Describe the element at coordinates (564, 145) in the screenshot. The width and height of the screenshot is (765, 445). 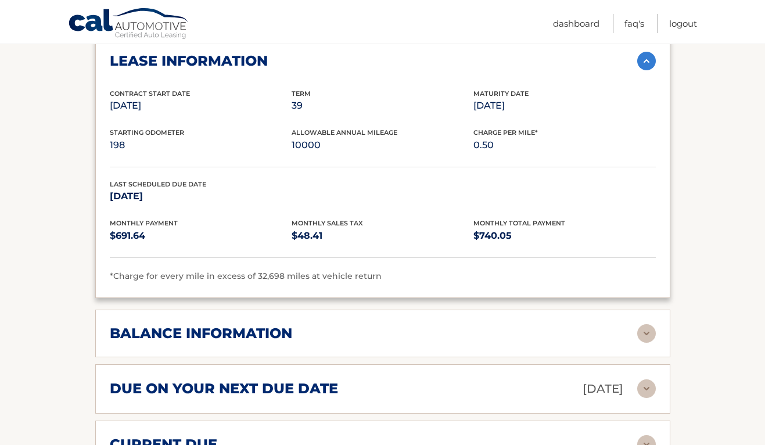
I see `p: 0.50` at that location.